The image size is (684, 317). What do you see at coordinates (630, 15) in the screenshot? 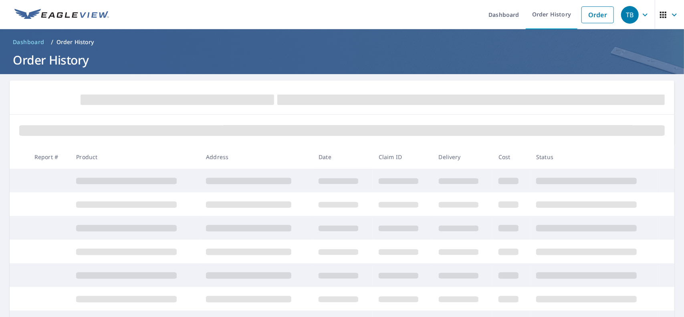
I see `div: TB` at bounding box center [630, 15].